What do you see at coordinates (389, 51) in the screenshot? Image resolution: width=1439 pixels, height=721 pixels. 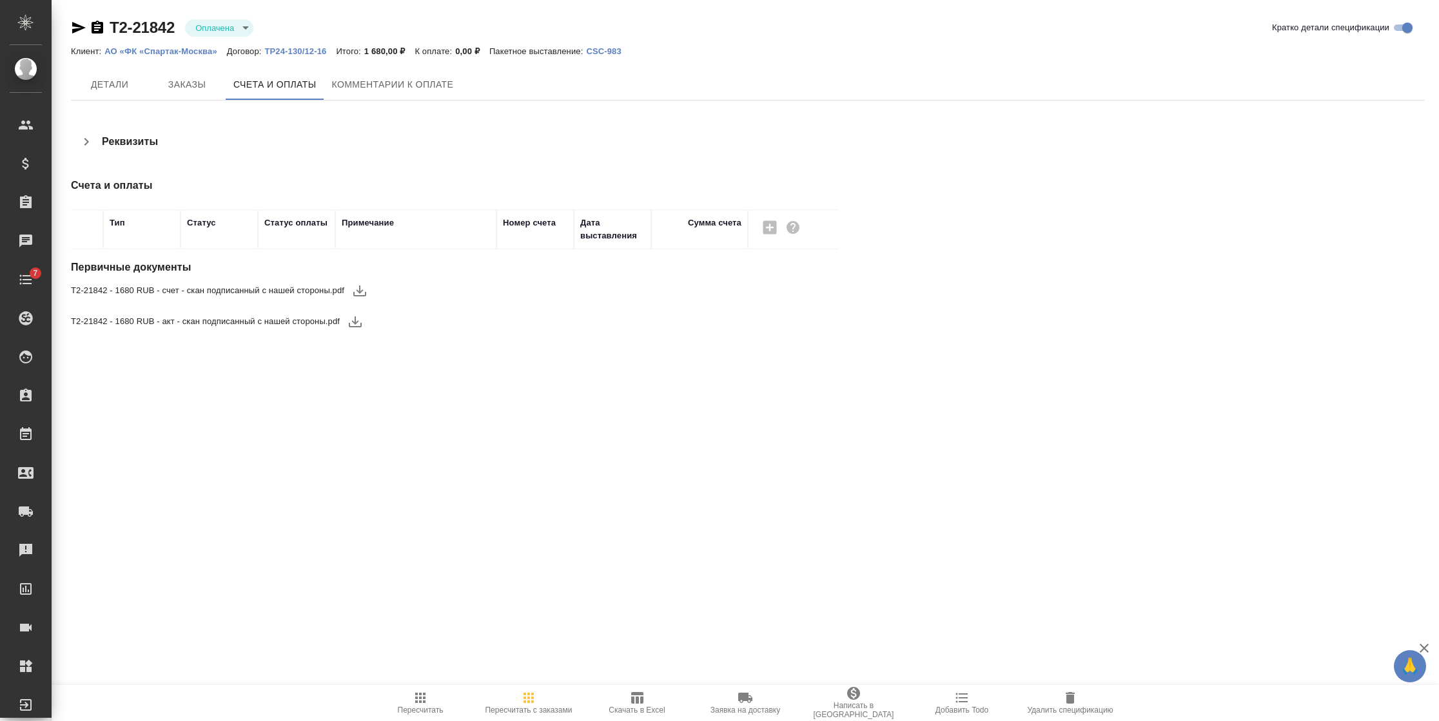 I see `p: 1 680,00 ₽` at bounding box center [389, 51].